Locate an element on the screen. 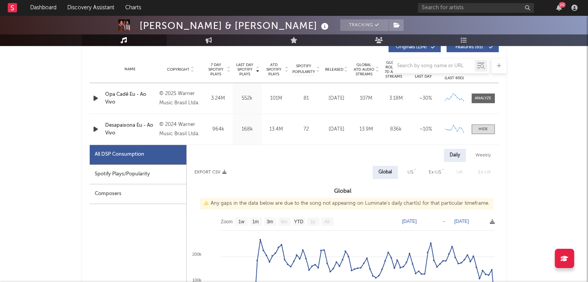  button: Export CSV is located at coordinates (210, 172).